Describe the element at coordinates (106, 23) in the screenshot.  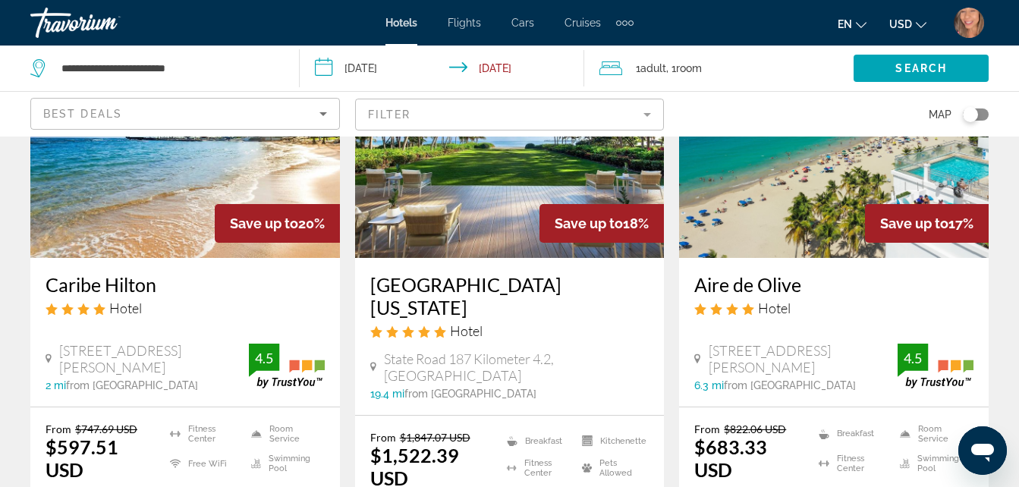
I see `a: Travorium` at that location.